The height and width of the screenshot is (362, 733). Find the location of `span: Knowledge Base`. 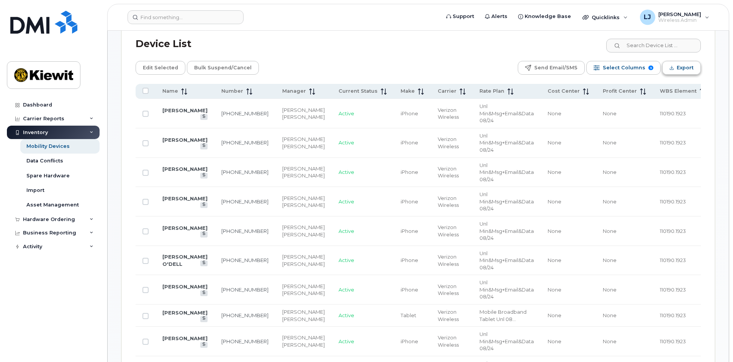

span: Knowledge Base is located at coordinates (548, 16).